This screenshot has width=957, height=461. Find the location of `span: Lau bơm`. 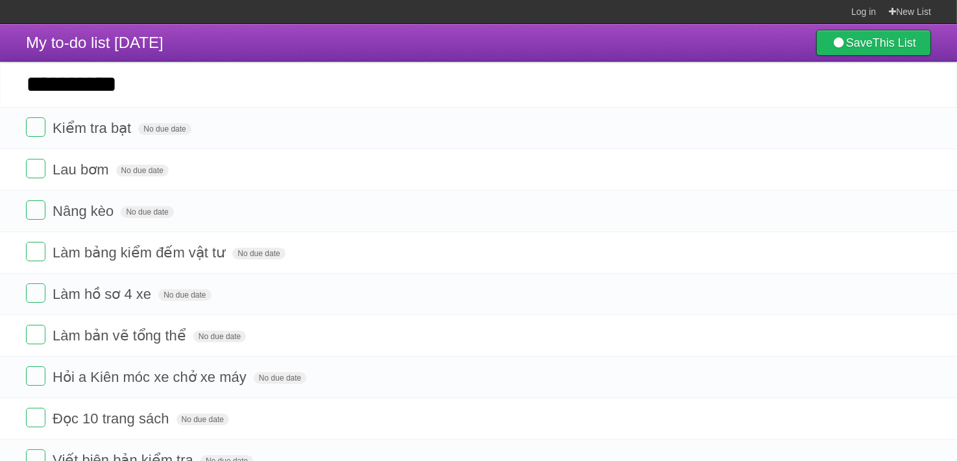

span: Lau bơm is located at coordinates (82, 169).